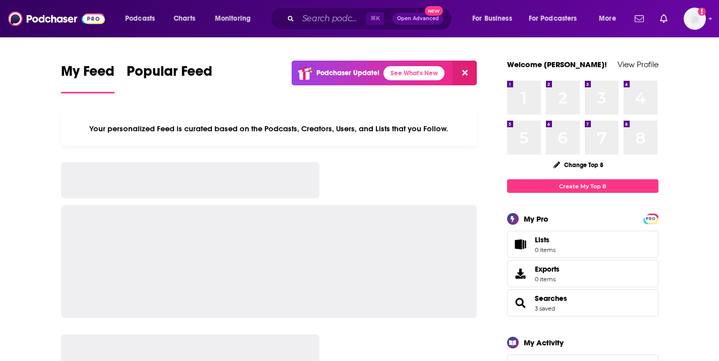 The image size is (719, 361). What do you see at coordinates (651, 218) in the screenshot?
I see `span: PRO` at bounding box center [651, 218].